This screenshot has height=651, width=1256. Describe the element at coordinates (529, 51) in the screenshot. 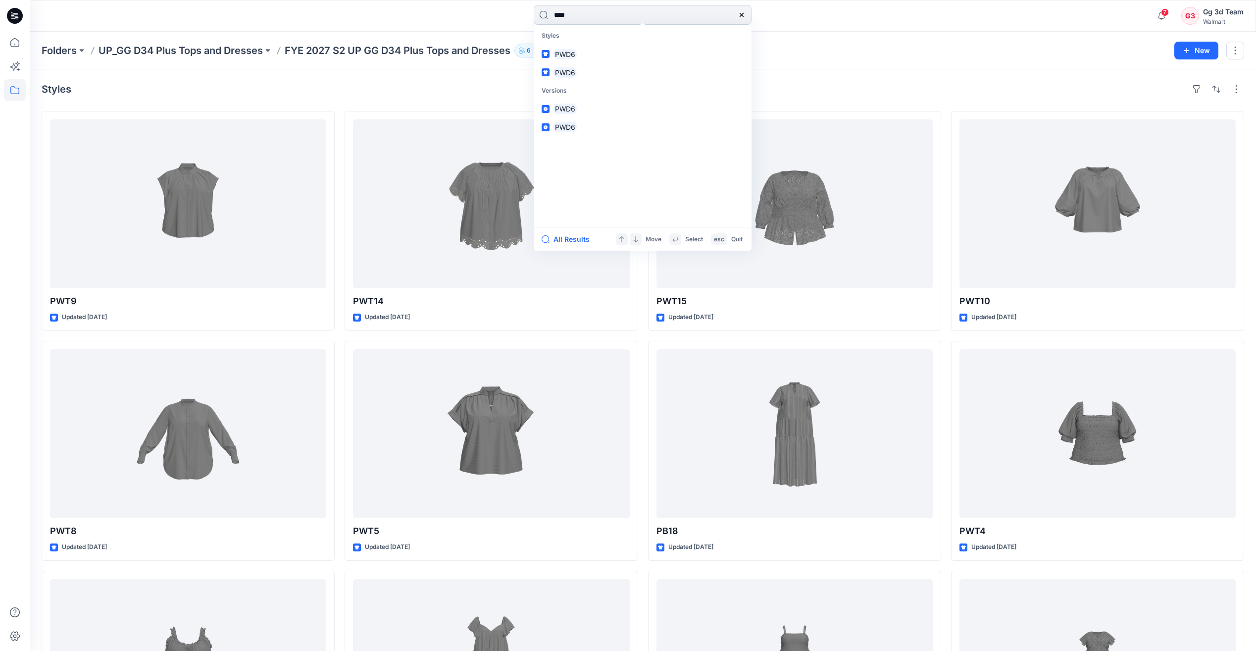

I see `p: 6` at that location.